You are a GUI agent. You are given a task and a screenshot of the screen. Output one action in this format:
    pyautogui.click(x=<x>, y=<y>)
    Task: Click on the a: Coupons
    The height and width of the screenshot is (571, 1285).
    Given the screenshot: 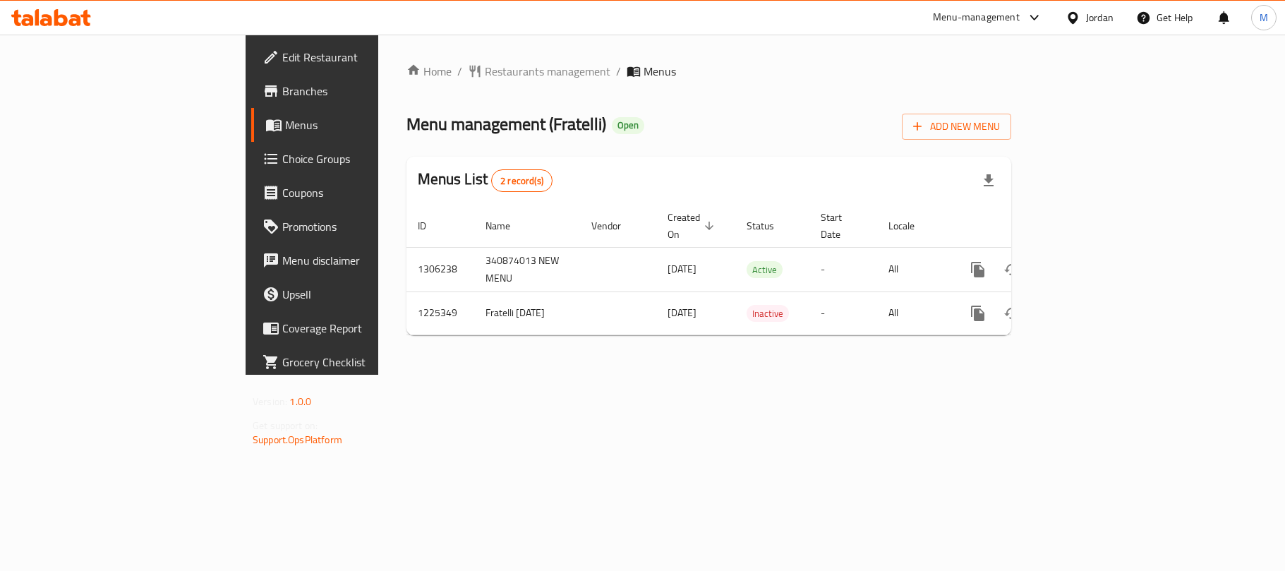 What is the action you would take?
    pyautogui.click(x=356, y=193)
    